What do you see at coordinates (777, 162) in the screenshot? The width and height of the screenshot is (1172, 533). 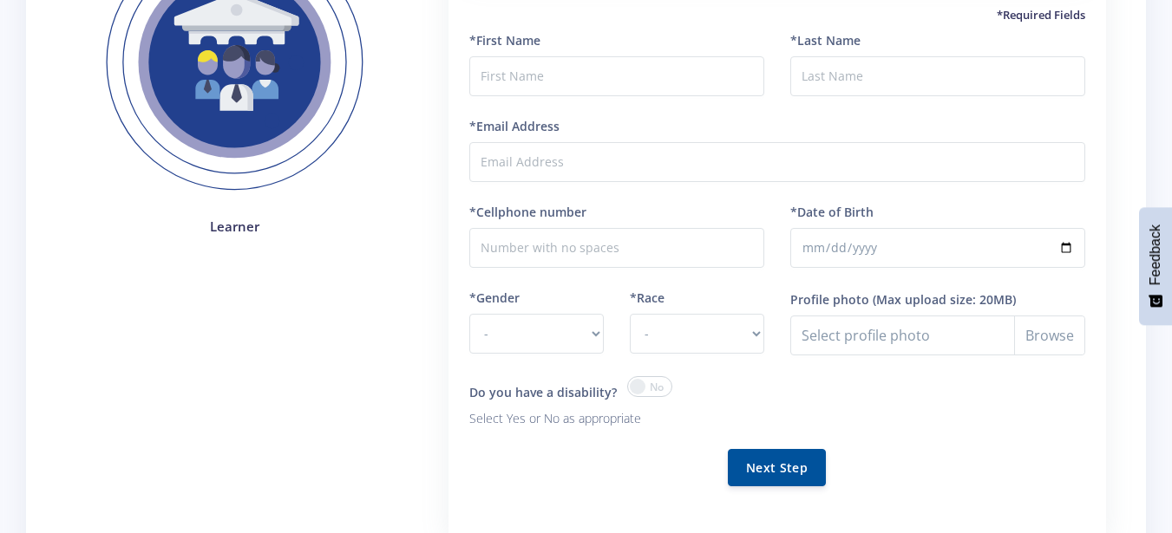 I see `input: Email Address` at bounding box center [777, 162].